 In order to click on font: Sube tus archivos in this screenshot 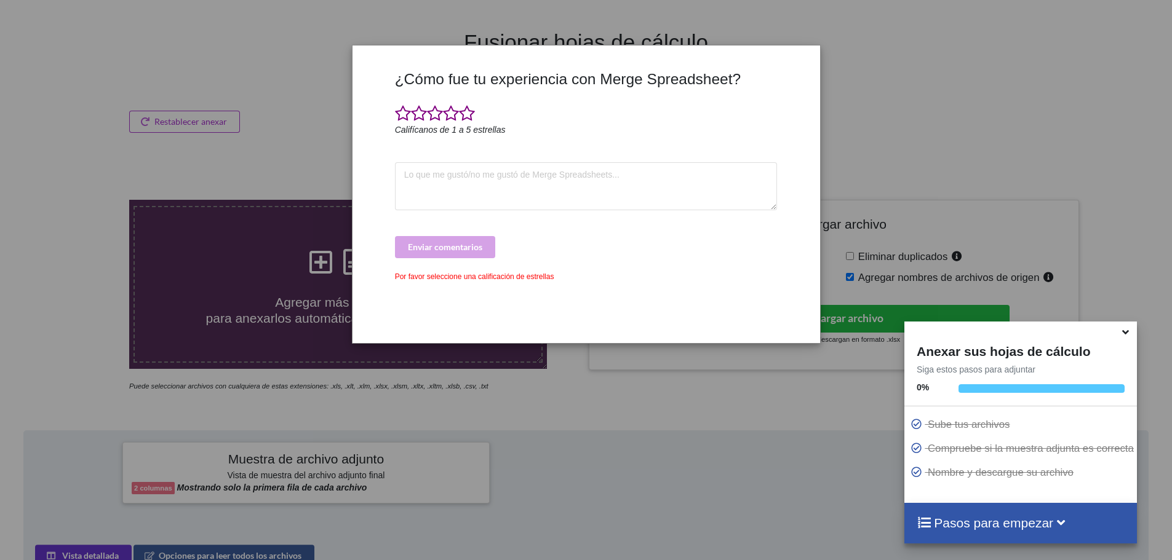, I will do `click(968, 424)`.